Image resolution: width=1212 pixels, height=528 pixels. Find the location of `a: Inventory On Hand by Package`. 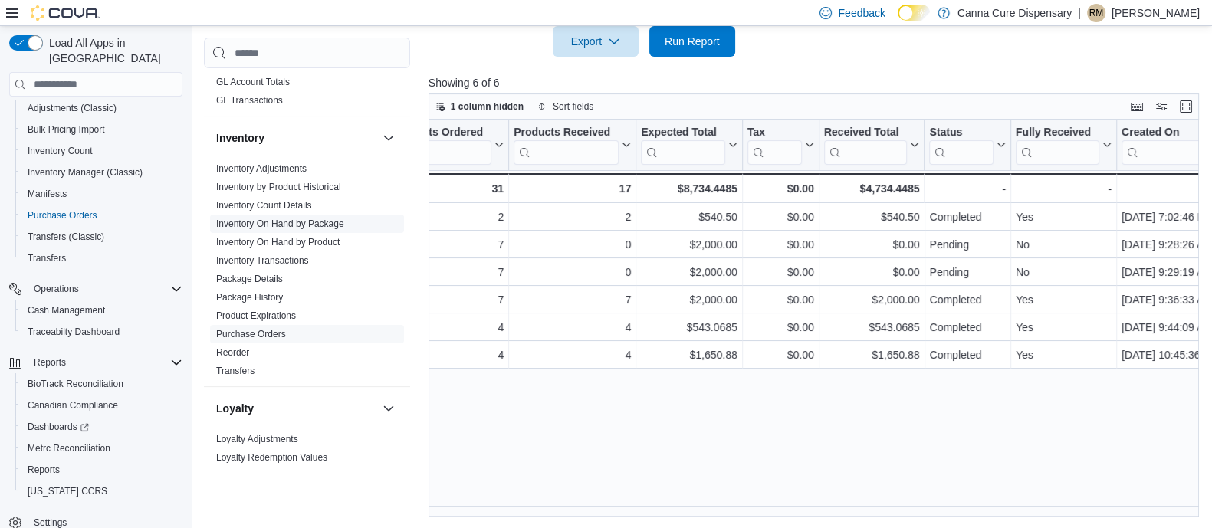

a: Inventory On Hand by Package is located at coordinates (280, 225).